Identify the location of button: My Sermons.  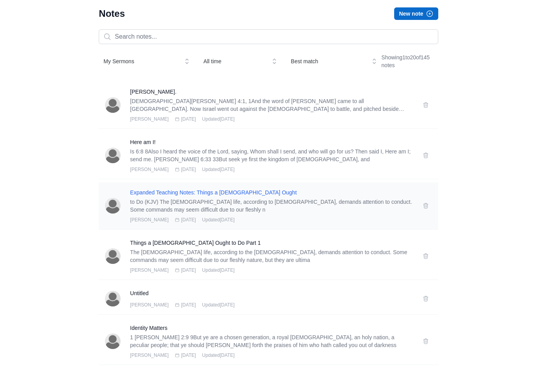
(146, 61).